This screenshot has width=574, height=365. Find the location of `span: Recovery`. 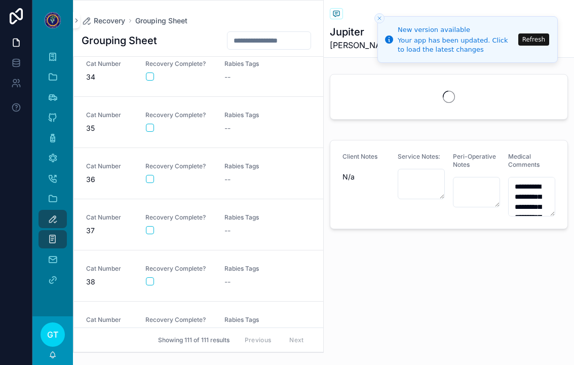

span: Recovery is located at coordinates (109, 21).